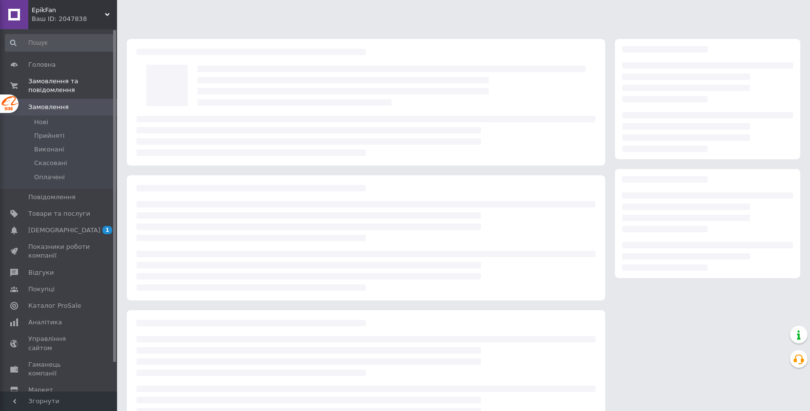 The image size is (810, 411). Describe the element at coordinates (48, 107) in the screenshot. I see `span: Замовлення` at that location.